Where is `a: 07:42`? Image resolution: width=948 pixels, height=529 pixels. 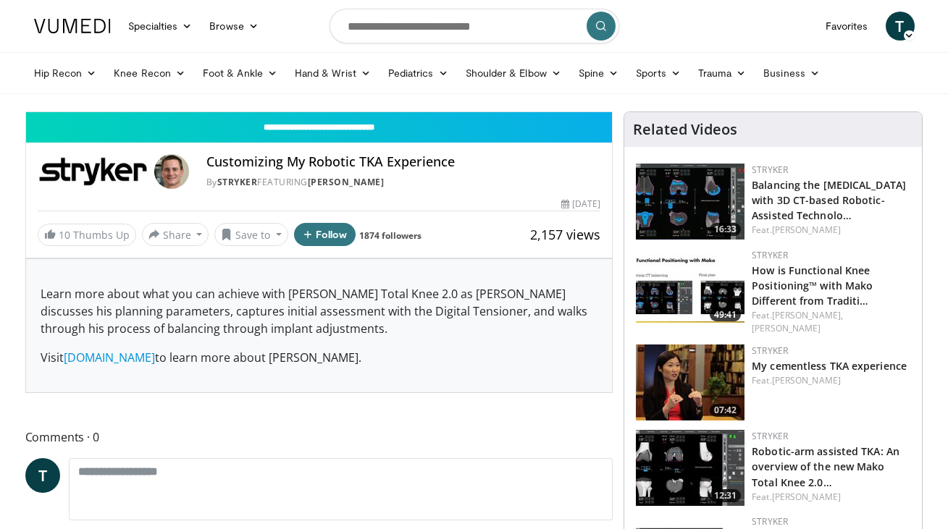
a: 07:42 is located at coordinates (690, 382).